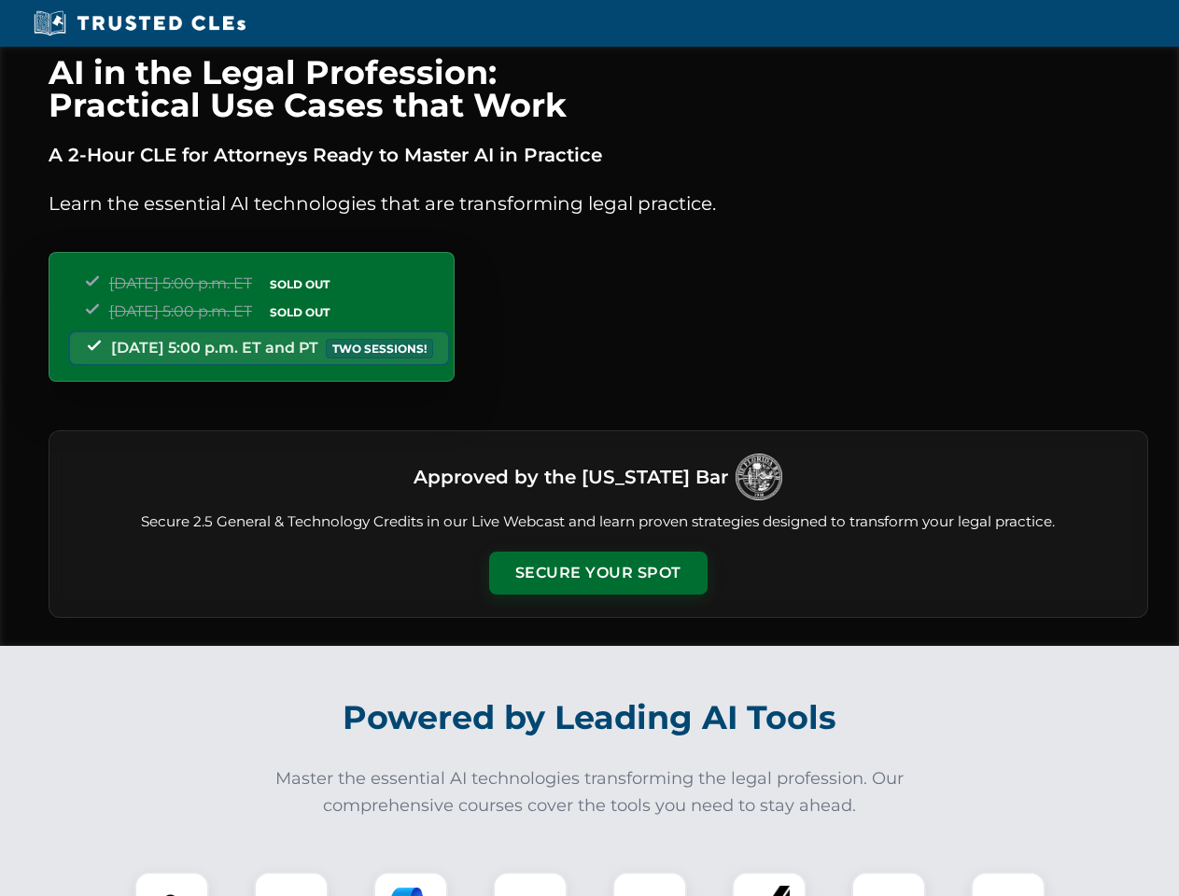 This screenshot has height=896, width=1179. I want to click on p: A 2-Hour CLE for Attorneys Ready to Master AI in Practice, so click(598, 155).